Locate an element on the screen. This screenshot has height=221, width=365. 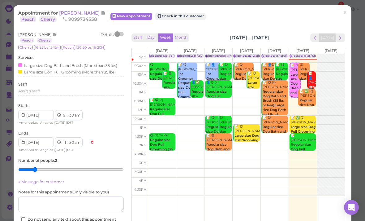
span: 10am is located at coordinates (142, 74).